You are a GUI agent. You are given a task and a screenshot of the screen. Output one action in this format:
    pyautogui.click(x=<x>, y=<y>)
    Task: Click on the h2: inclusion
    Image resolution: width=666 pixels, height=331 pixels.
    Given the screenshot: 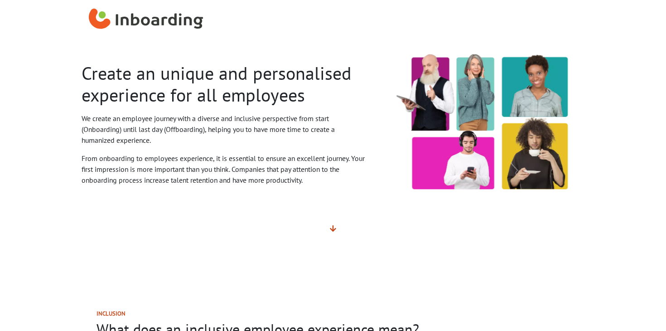 What is the action you would take?
    pyautogui.click(x=333, y=313)
    